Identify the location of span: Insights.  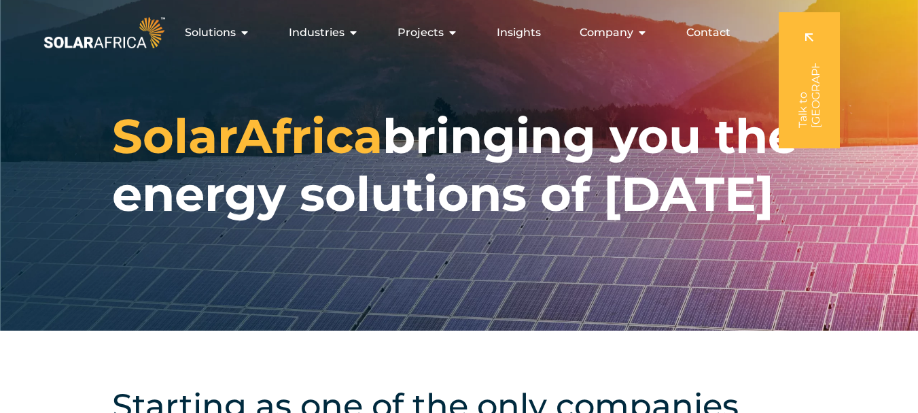
(519, 33).